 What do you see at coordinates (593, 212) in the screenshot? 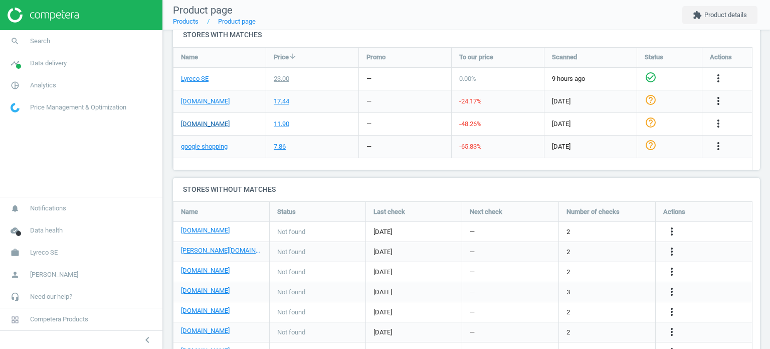
I see `span: Number of checks` at bounding box center [593, 212].